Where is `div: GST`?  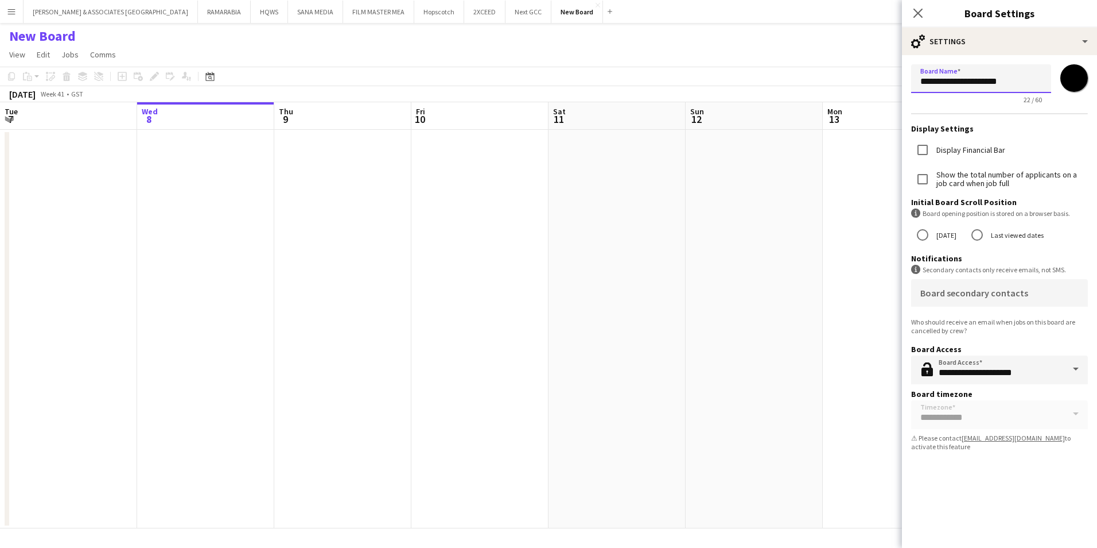 div: GST is located at coordinates (77, 94).